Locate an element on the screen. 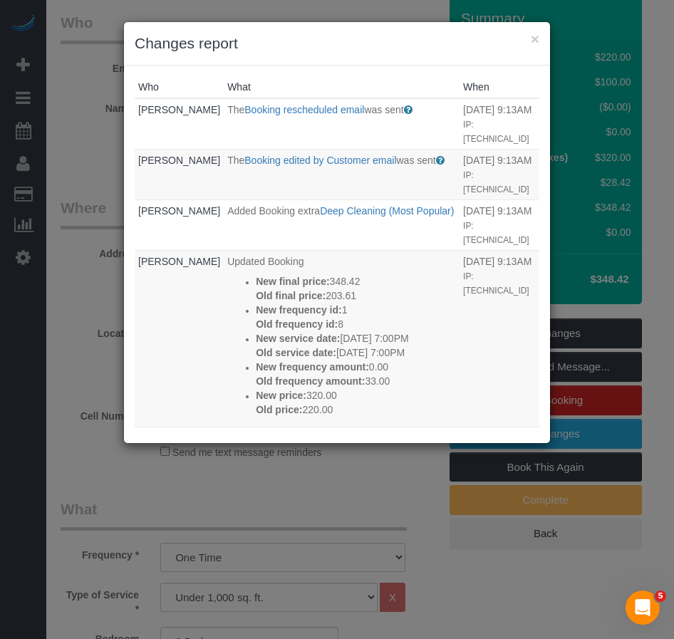 The height and width of the screenshot is (639, 674). strong: Old frequency amount: is located at coordinates (310, 381).